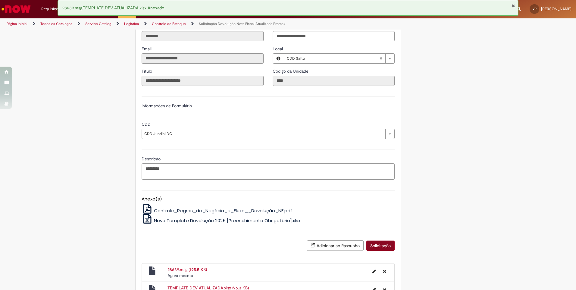  I want to click on span: Somente leitura - Código da Unidade, so click(291, 71).